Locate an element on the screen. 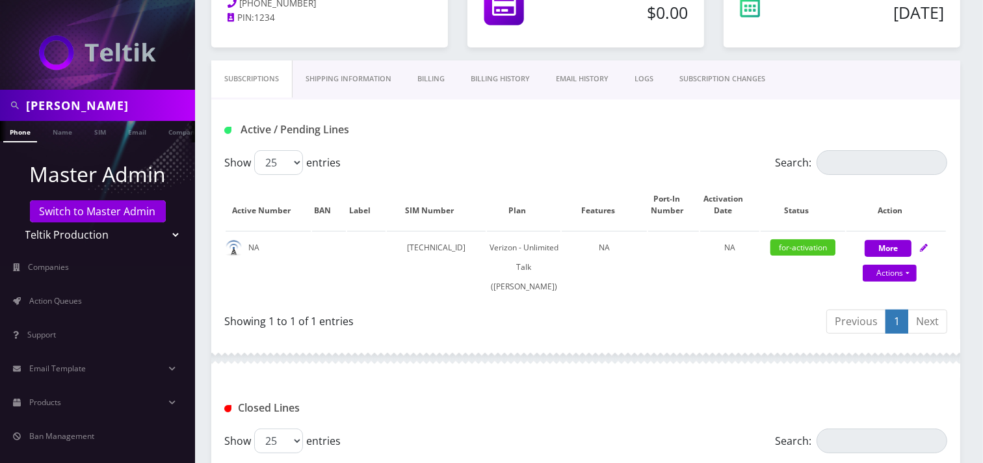 The image size is (983, 463). button: More is located at coordinates (888, 248).